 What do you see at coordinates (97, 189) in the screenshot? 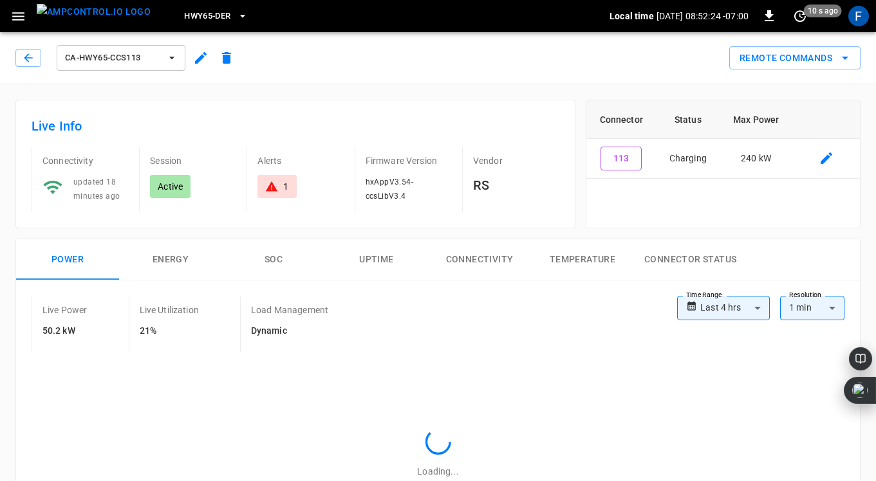
I see `span: updated 18 minutes ago` at bounding box center [97, 189].